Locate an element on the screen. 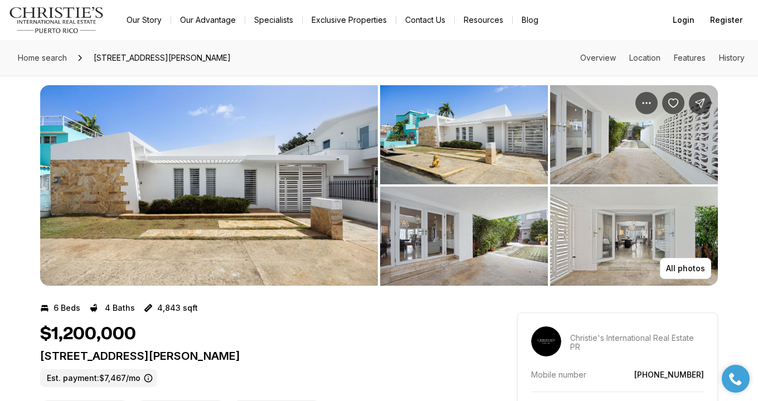 The height and width of the screenshot is (401, 758). li: 2 of 12 is located at coordinates (549, 186).